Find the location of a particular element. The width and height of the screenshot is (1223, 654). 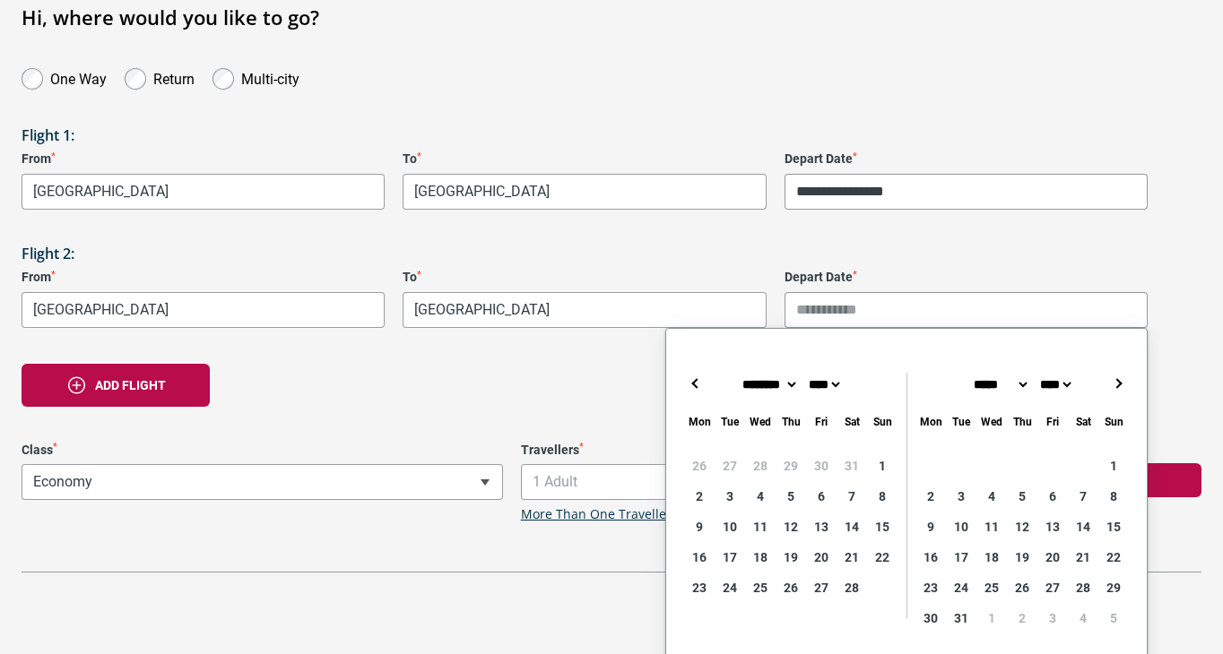

div: 7 is located at coordinates (1083, 497).